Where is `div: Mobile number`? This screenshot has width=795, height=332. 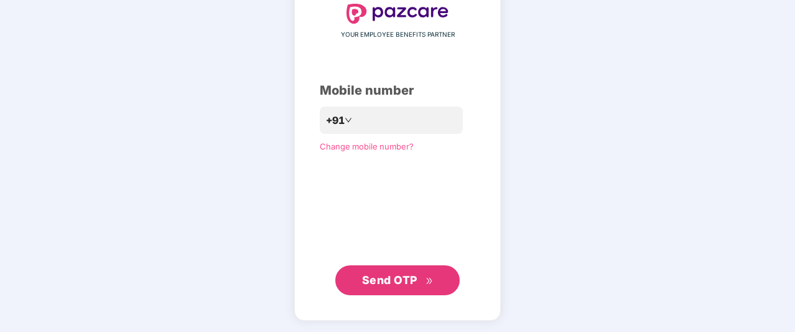
div: Mobile number is located at coordinates (397, 90).